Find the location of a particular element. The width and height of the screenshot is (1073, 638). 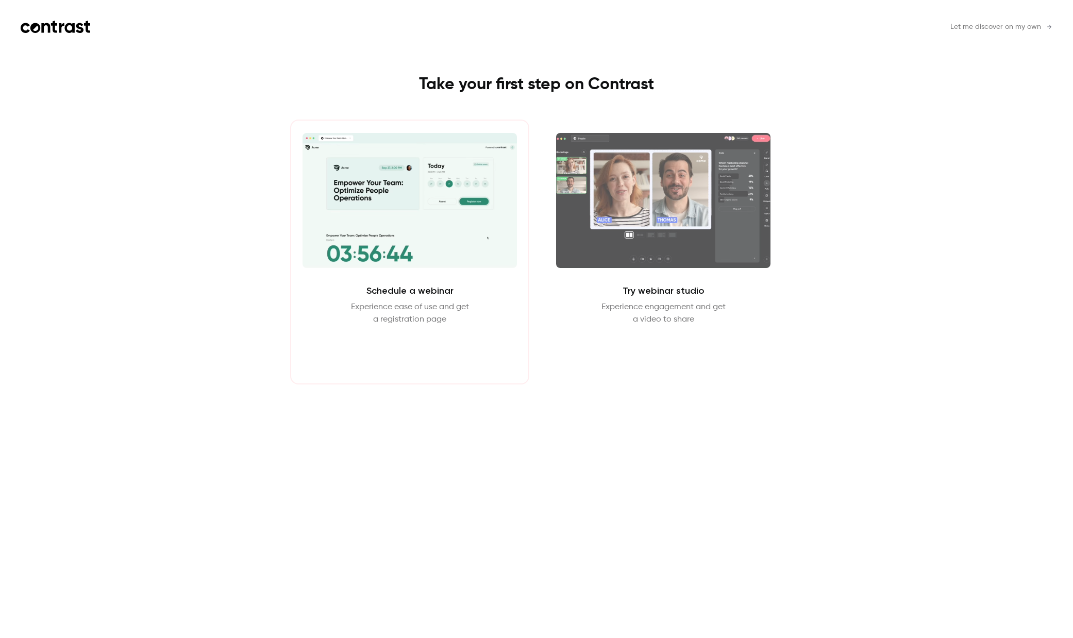

p: Experience engagement and get a video to share is located at coordinates (663, 313).